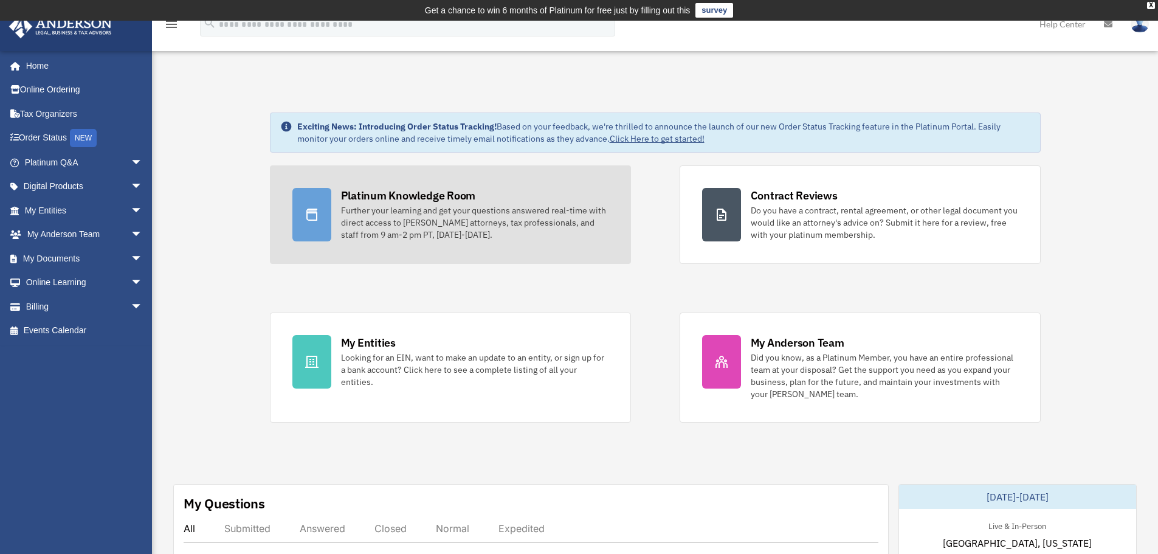 This screenshot has height=554, width=1158. What do you see at coordinates (408, 195) in the screenshot?
I see `div: Platinum Knowledge Room` at bounding box center [408, 195].